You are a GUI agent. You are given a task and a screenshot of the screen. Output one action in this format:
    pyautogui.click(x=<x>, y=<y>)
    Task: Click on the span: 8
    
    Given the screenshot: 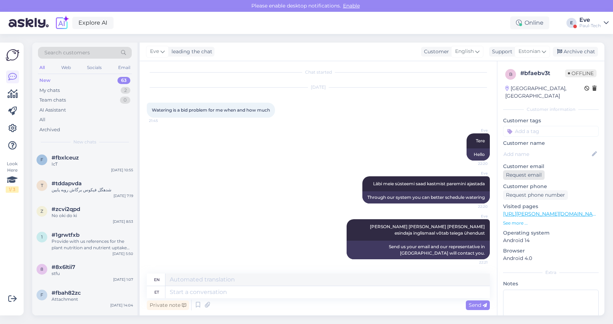 What is the action you would take?
    pyautogui.click(x=42, y=269)
    